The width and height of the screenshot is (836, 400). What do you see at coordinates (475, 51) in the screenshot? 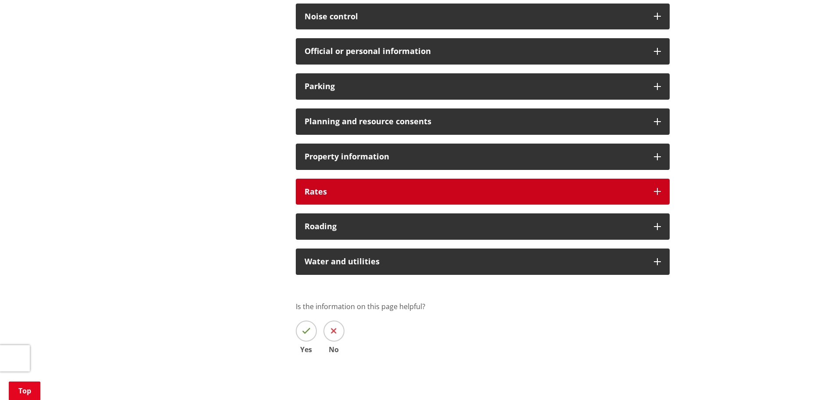
I see `h3: Official or personal information` at bounding box center [475, 51].